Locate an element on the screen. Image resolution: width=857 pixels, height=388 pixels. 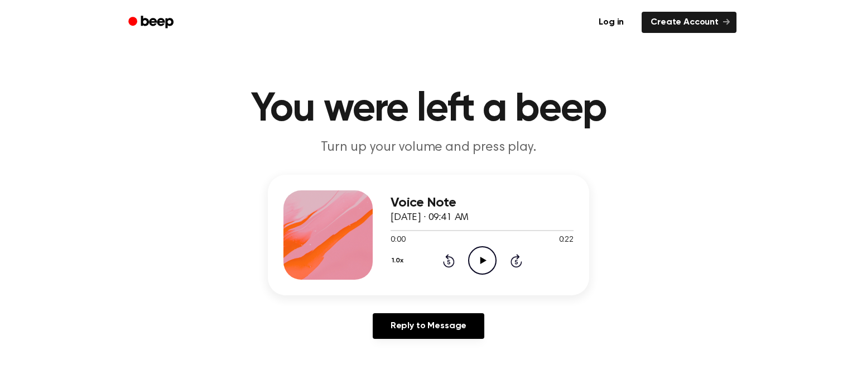
button: 1.0x is located at coordinates (399, 260).